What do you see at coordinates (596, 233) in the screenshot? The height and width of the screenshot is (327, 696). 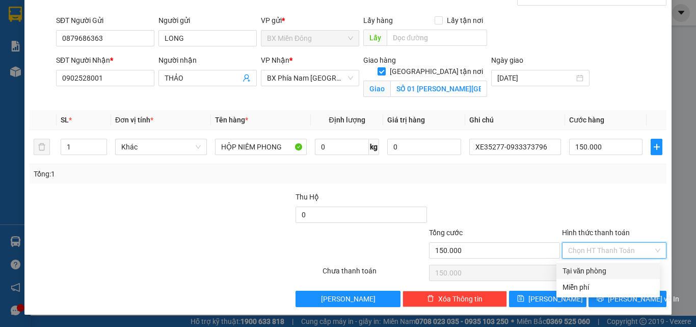 I see `label: Hình thức thanh toán` at bounding box center [596, 233].